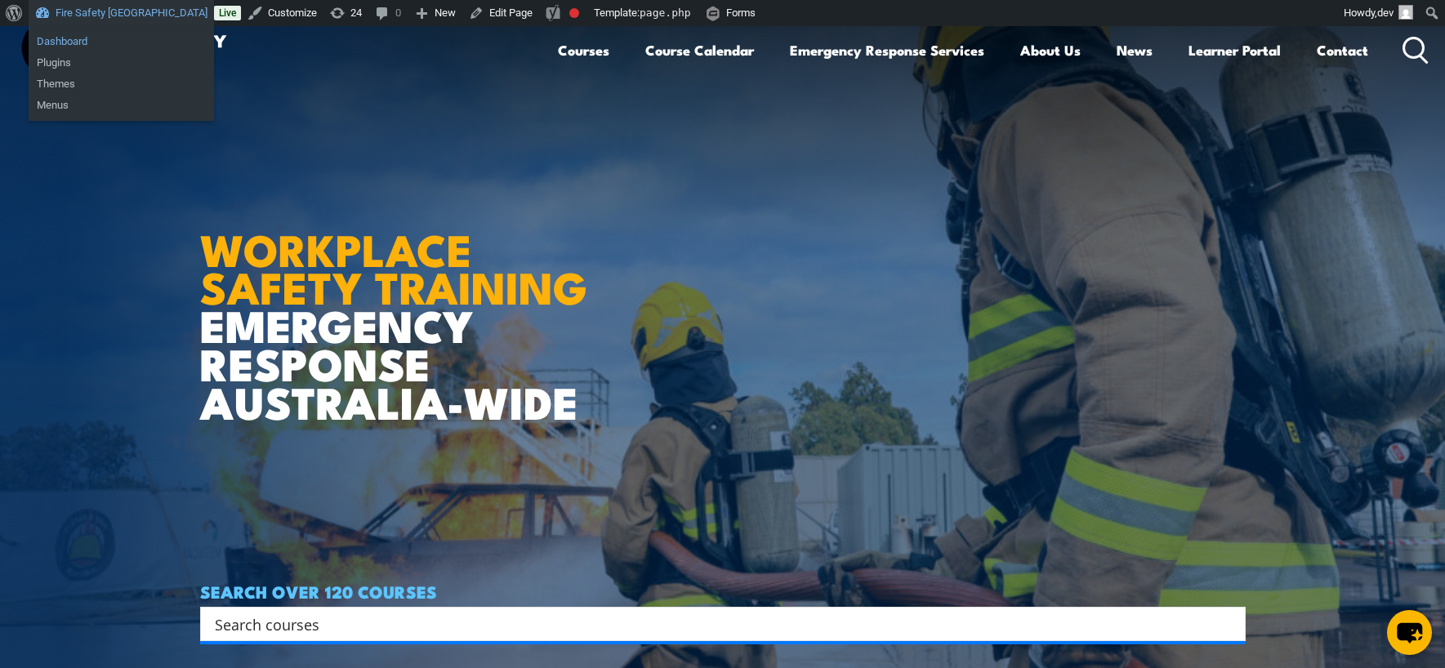 The image size is (1445, 668). I want to click on a: Menus, so click(121, 105).